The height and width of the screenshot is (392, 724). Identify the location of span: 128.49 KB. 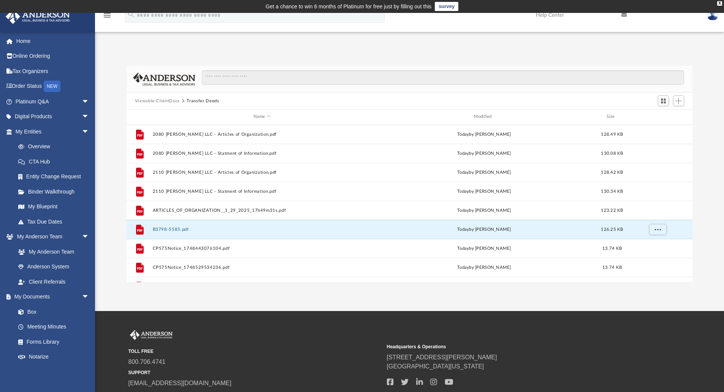
(612, 134).